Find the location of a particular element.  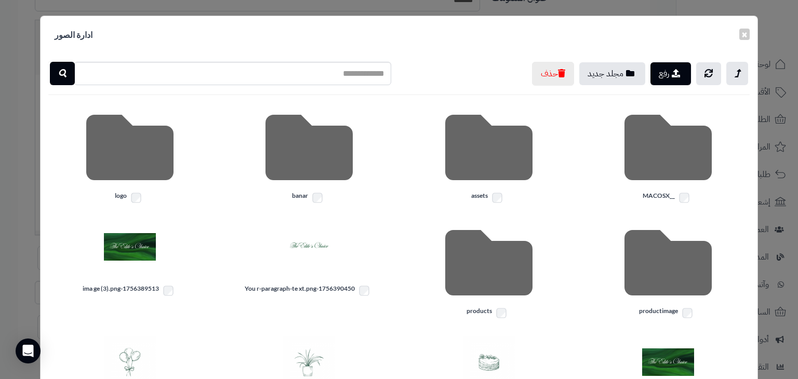

label: 1756390450-You r-paragraph-te xt.png is located at coordinates (309, 291).